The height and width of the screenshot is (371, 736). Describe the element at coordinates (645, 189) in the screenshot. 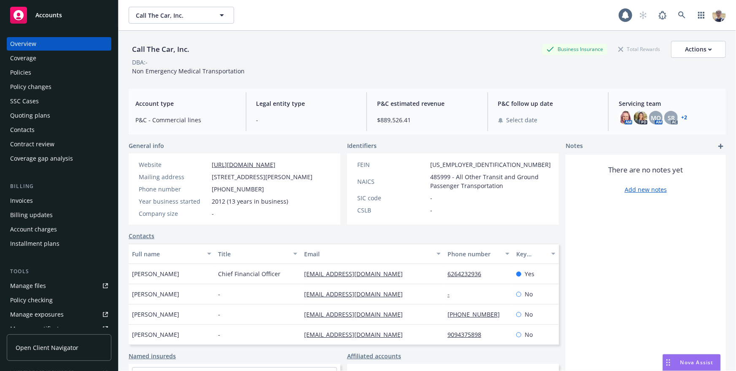

I see `a: Add new notes` at that location.